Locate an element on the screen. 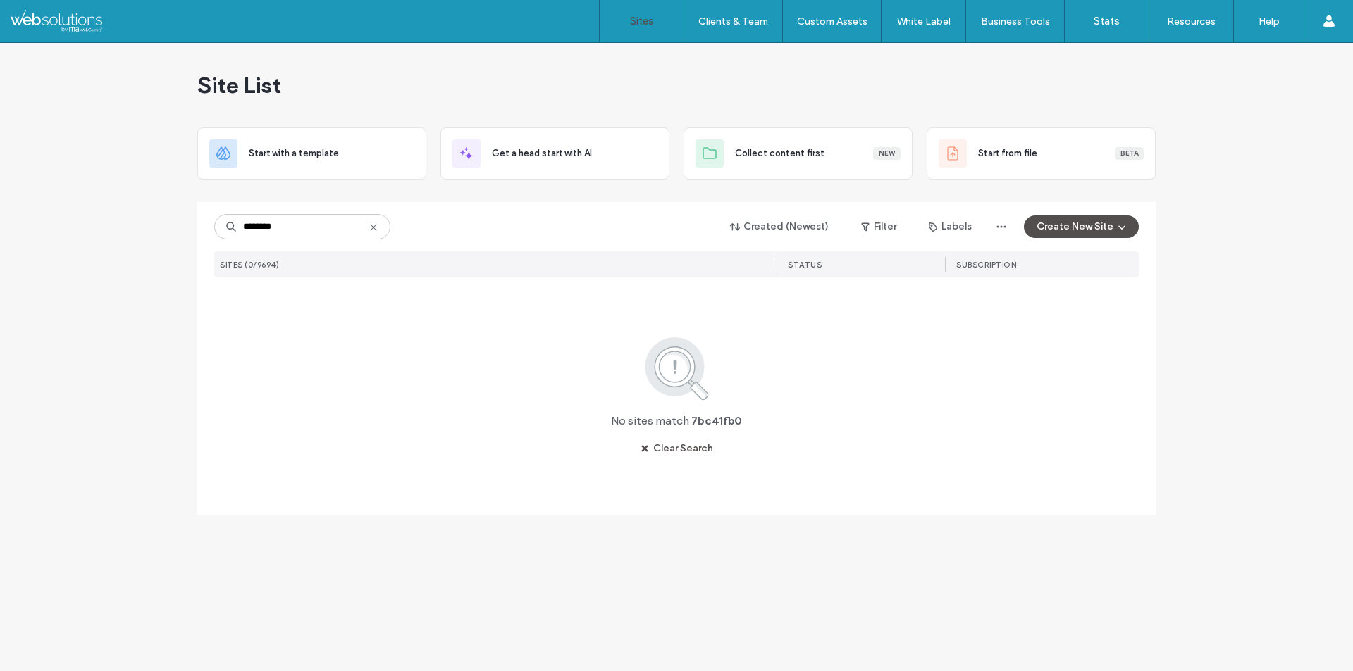 This screenshot has width=1353, height=671. span: No sites match is located at coordinates (650, 421).